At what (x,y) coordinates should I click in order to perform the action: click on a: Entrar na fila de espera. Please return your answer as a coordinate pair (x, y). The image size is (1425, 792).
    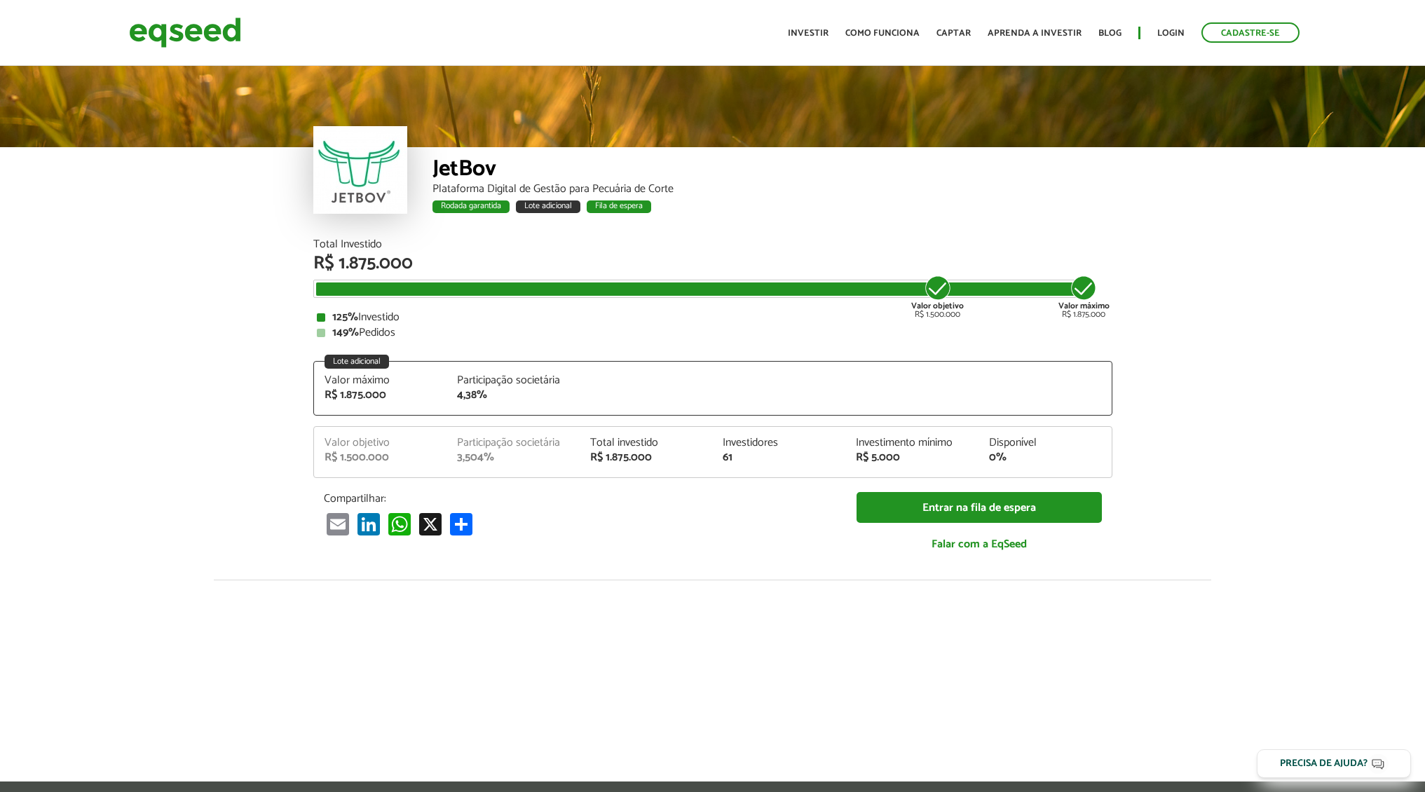
    Looking at the image, I should click on (979, 507).